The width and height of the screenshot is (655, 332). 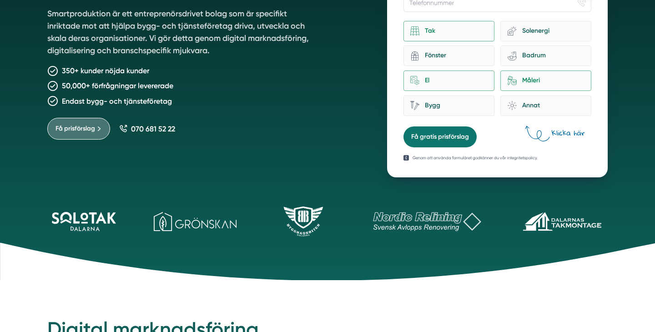 What do you see at coordinates (440, 137) in the screenshot?
I see `button: Få gratis prisförslag` at bounding box center [440, 137].